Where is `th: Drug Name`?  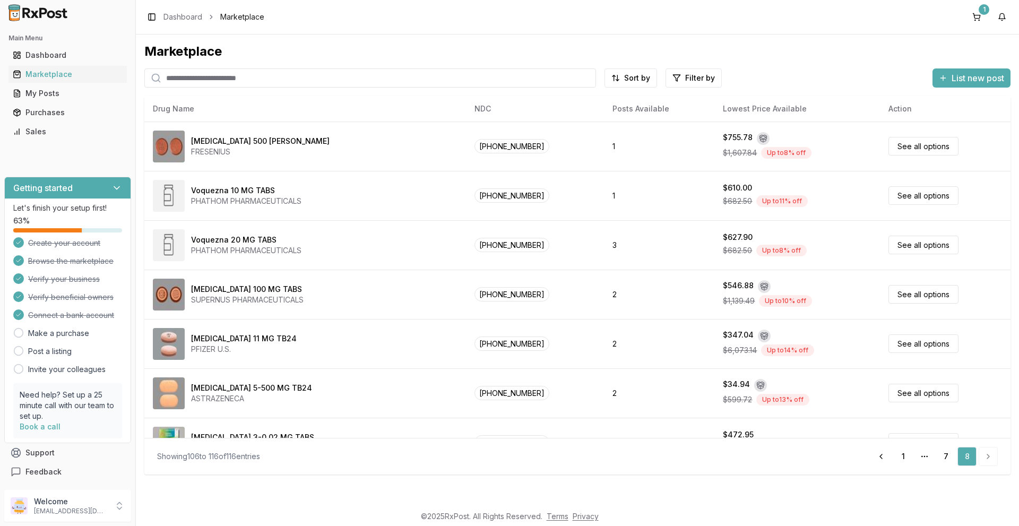 th: Drug Name is located at coordinates (305, 109).